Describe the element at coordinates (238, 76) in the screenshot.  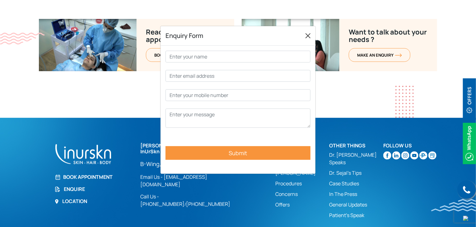
I see `input: Enter email address` at that location.